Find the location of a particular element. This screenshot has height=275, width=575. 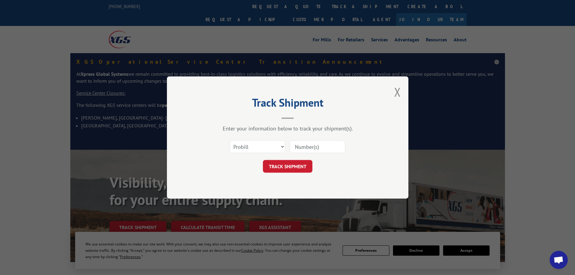

h2: Track Shipment is located at coordinates (288, 104).